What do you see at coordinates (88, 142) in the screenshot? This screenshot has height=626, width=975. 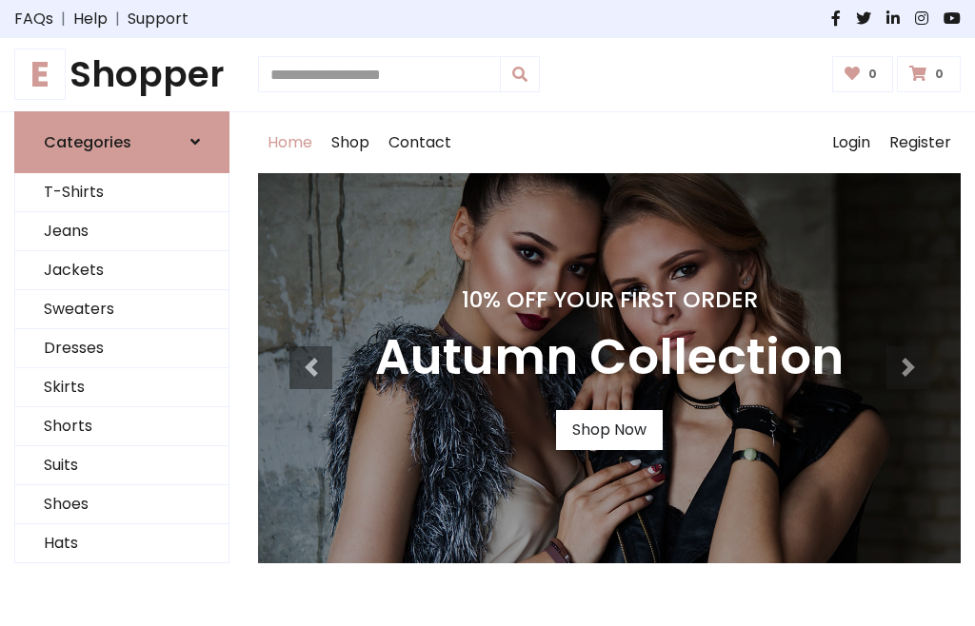 I see `h6: Categories` at bounding box center [88, 142].